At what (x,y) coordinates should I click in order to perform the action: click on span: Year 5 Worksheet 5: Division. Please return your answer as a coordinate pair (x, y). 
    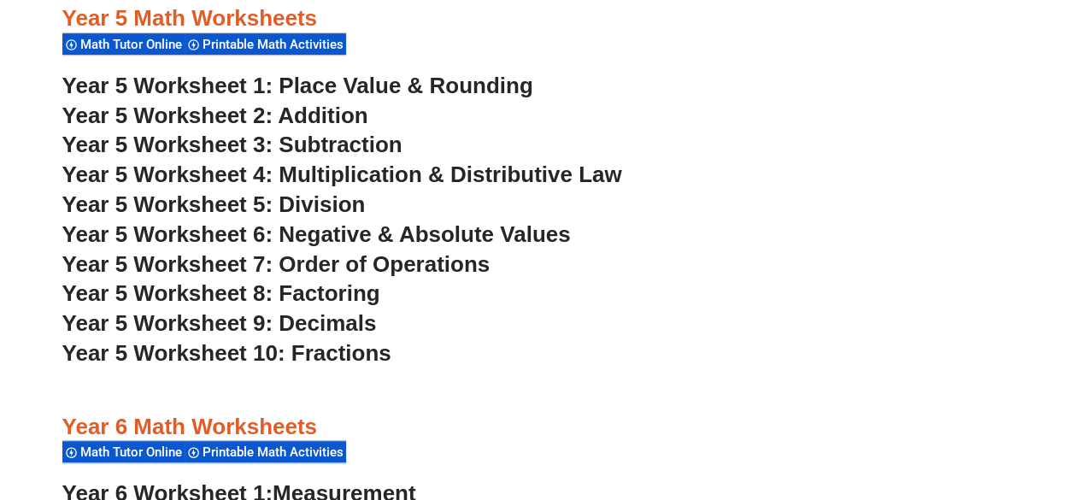
    Looking at the image, I should click on (214, 204).